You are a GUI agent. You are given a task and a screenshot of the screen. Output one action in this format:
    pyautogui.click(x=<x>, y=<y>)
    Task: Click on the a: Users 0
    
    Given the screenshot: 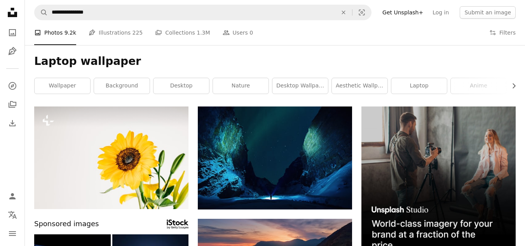 What is the action you would take?
    pyautogui.click(x=238, y=33)
    